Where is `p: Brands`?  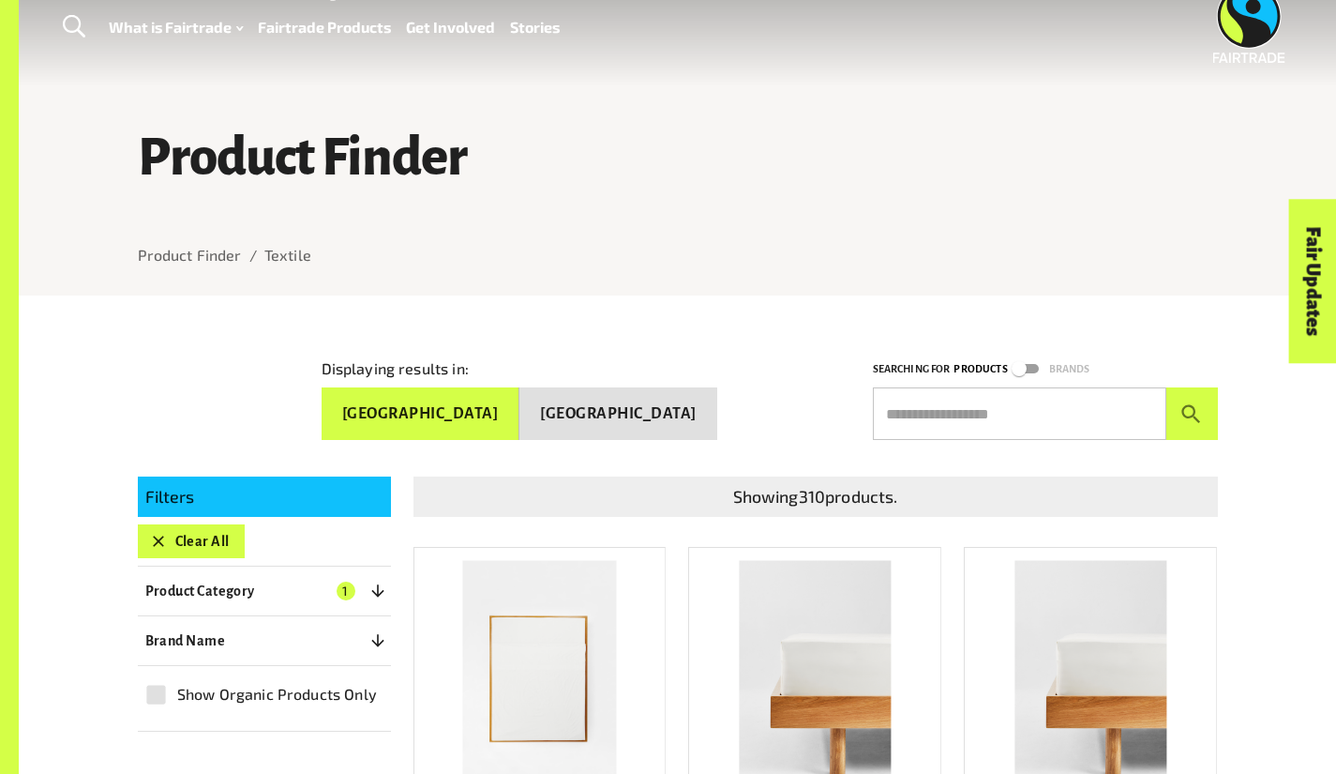
p: Brands is located at coordinates (1070, 369).